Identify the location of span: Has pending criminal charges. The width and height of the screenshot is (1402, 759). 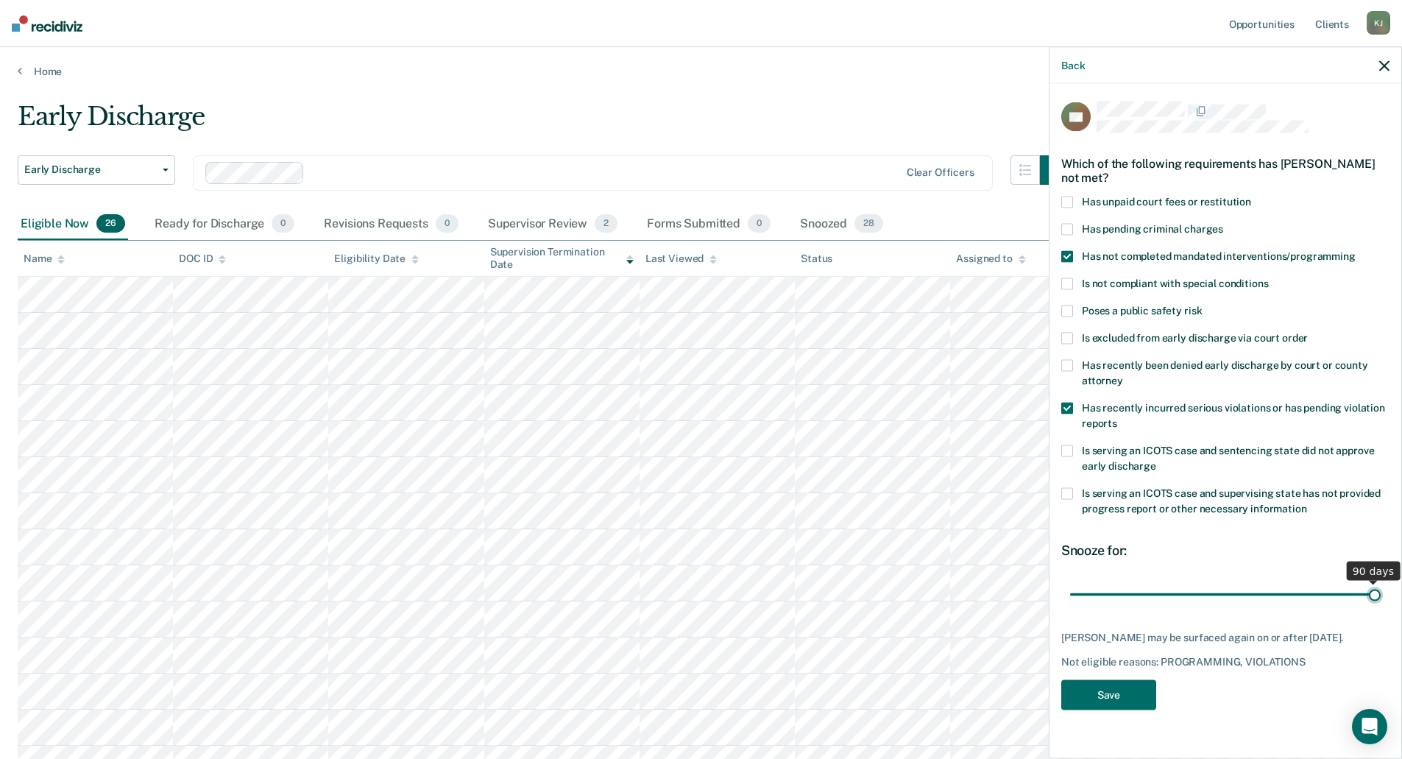
(1153, 229).